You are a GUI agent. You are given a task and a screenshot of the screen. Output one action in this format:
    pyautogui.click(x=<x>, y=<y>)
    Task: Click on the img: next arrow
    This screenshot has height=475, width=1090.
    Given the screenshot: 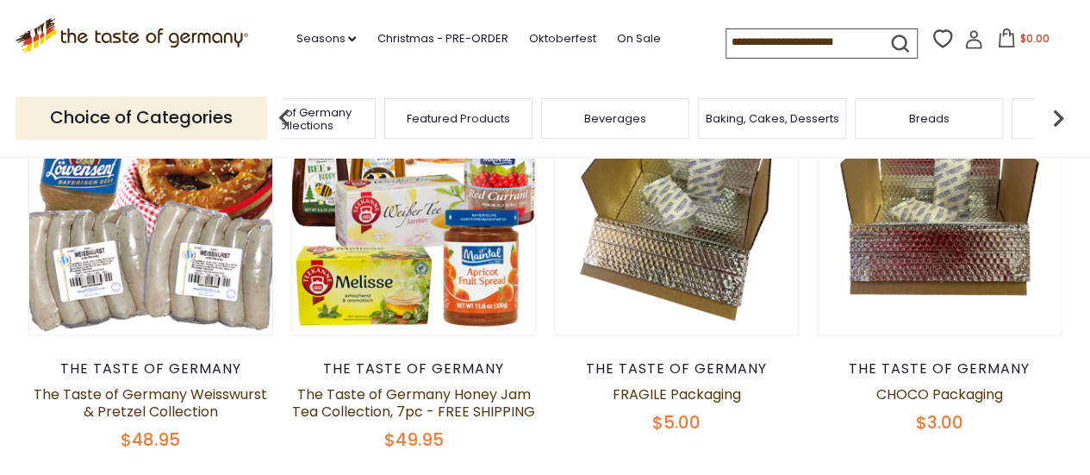 What is the action you would take?
    pyautogui.click(x=1058, y=118)
    